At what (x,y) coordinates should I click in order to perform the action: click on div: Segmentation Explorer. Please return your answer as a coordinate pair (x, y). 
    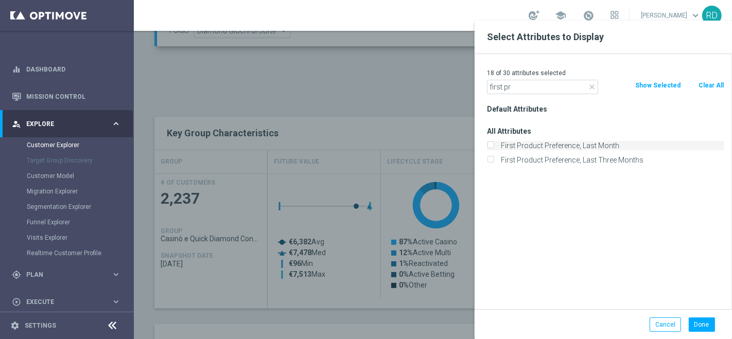
    Looking at the image, I should click on (80, 207).